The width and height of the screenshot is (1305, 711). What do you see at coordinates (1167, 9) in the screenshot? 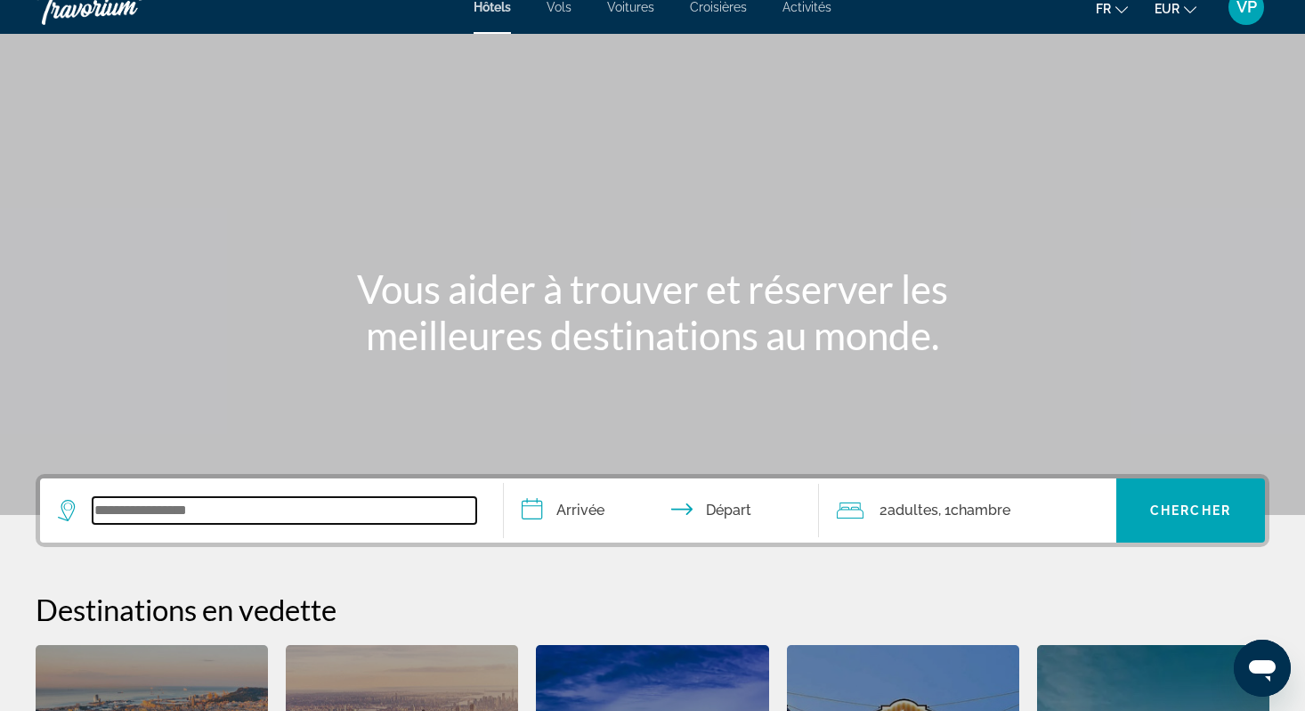
I see `span: EUR` at bounding box center [1167, 9].